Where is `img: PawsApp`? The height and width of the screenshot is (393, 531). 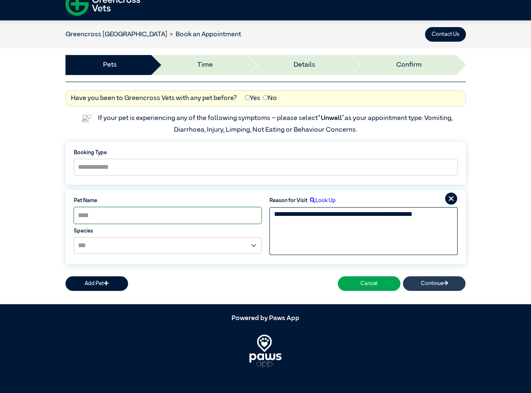 img: PawsApp is located at coordinates (265, 352).